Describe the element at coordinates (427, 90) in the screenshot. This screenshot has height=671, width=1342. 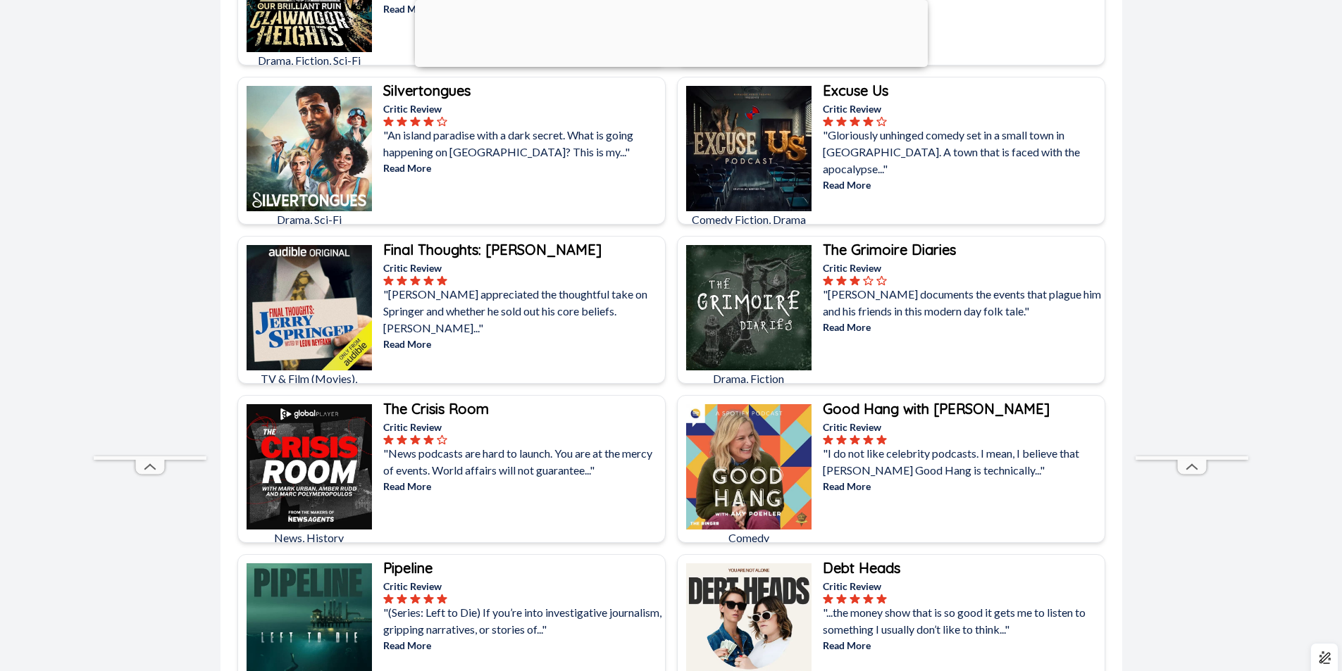
I see `b: Silvertongues` at that location.